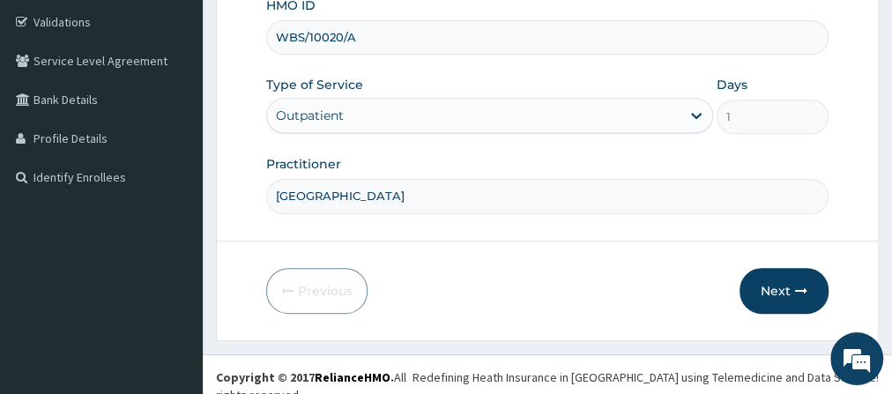  I want to click on label: Type of Service, so click(315, 85).